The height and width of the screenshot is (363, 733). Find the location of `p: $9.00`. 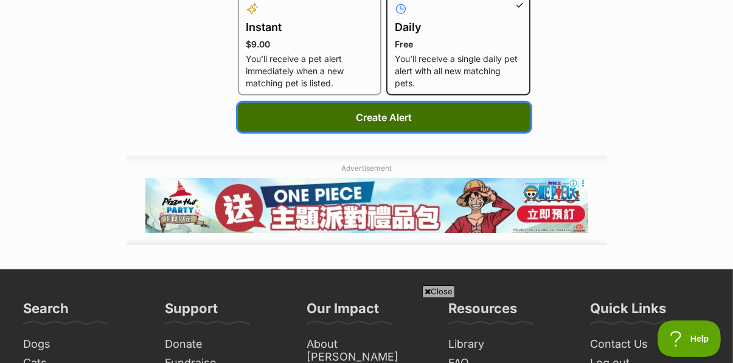

p: $9.00 is located at coordinates (310, 44).